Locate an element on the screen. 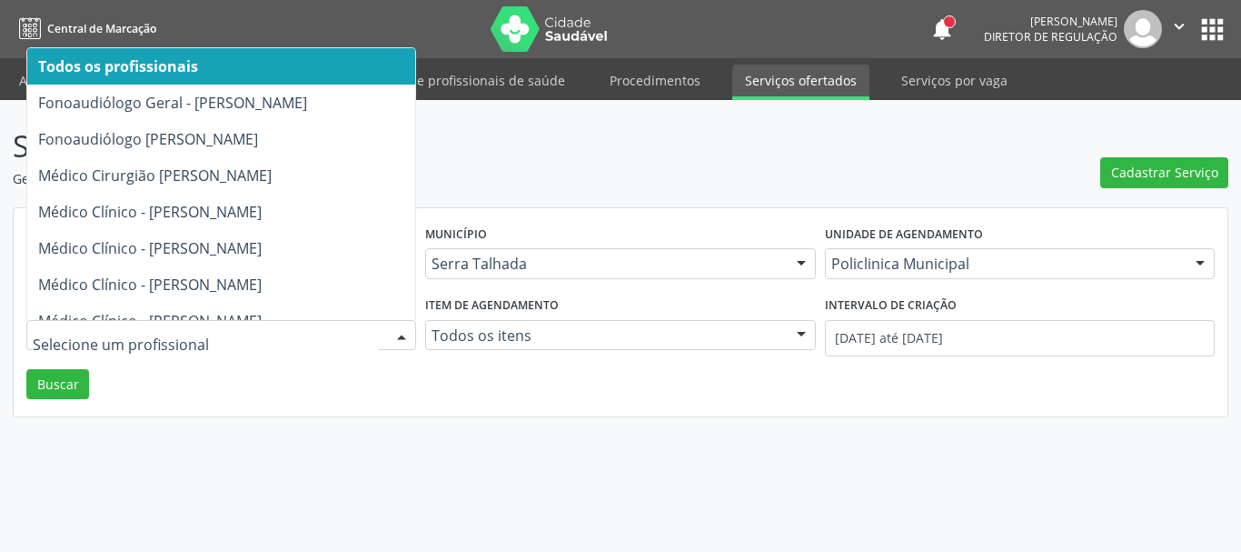 The height and width of the screenshot is (552, 1241). span: Todos os profissionais is located at coordinates (118, 66).